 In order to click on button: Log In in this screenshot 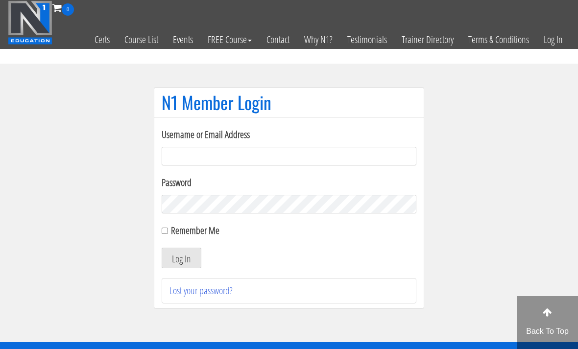, I will do `click(181, 258)`.